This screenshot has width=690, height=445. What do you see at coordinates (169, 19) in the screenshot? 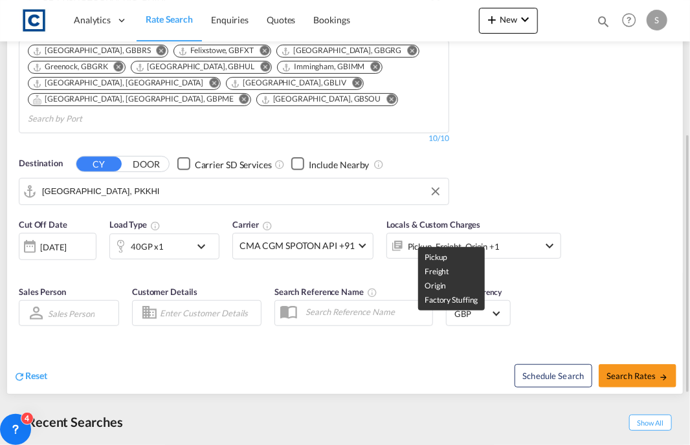
I see `span: Rate Search` at bounding box center [169, 19].